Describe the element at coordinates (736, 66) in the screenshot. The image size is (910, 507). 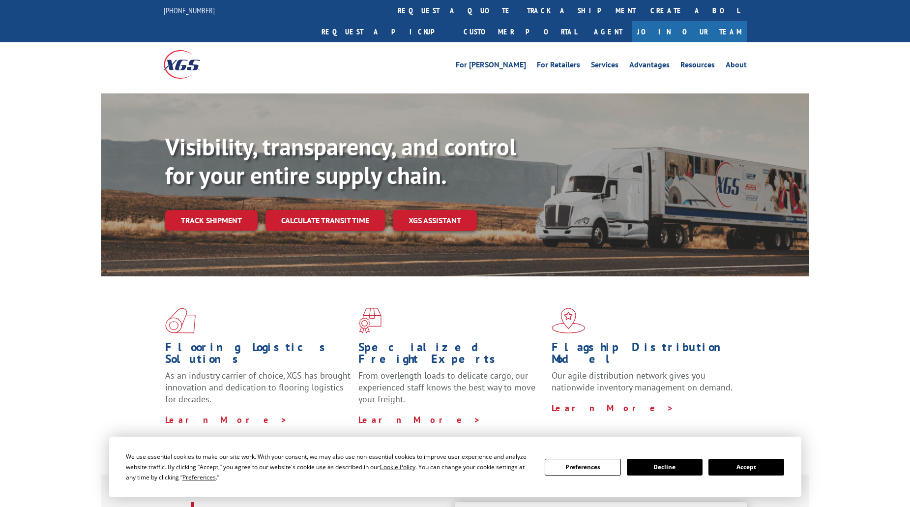
I see `a: About` at that location.